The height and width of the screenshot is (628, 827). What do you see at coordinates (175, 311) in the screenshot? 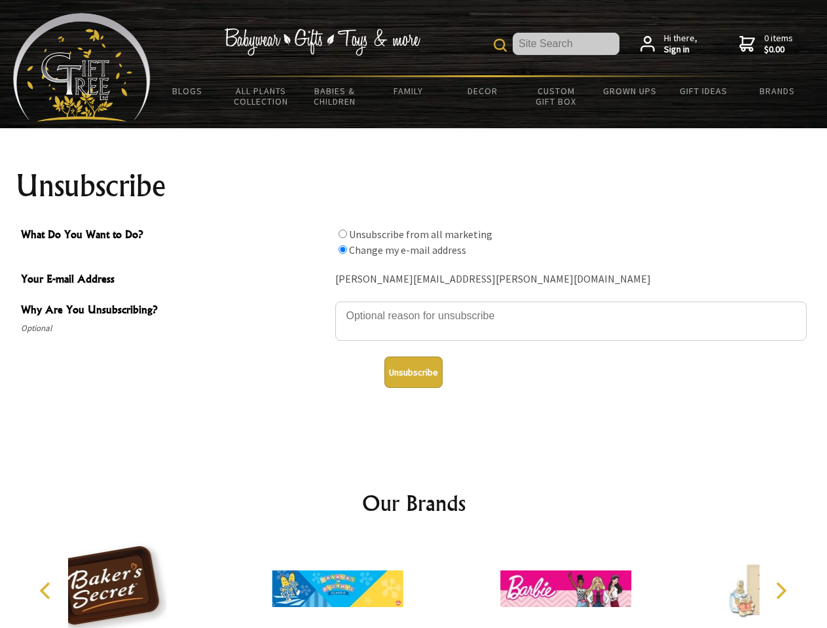
I see `span: Why Are You Unsubscribing?` at bounding box center [175, 311].